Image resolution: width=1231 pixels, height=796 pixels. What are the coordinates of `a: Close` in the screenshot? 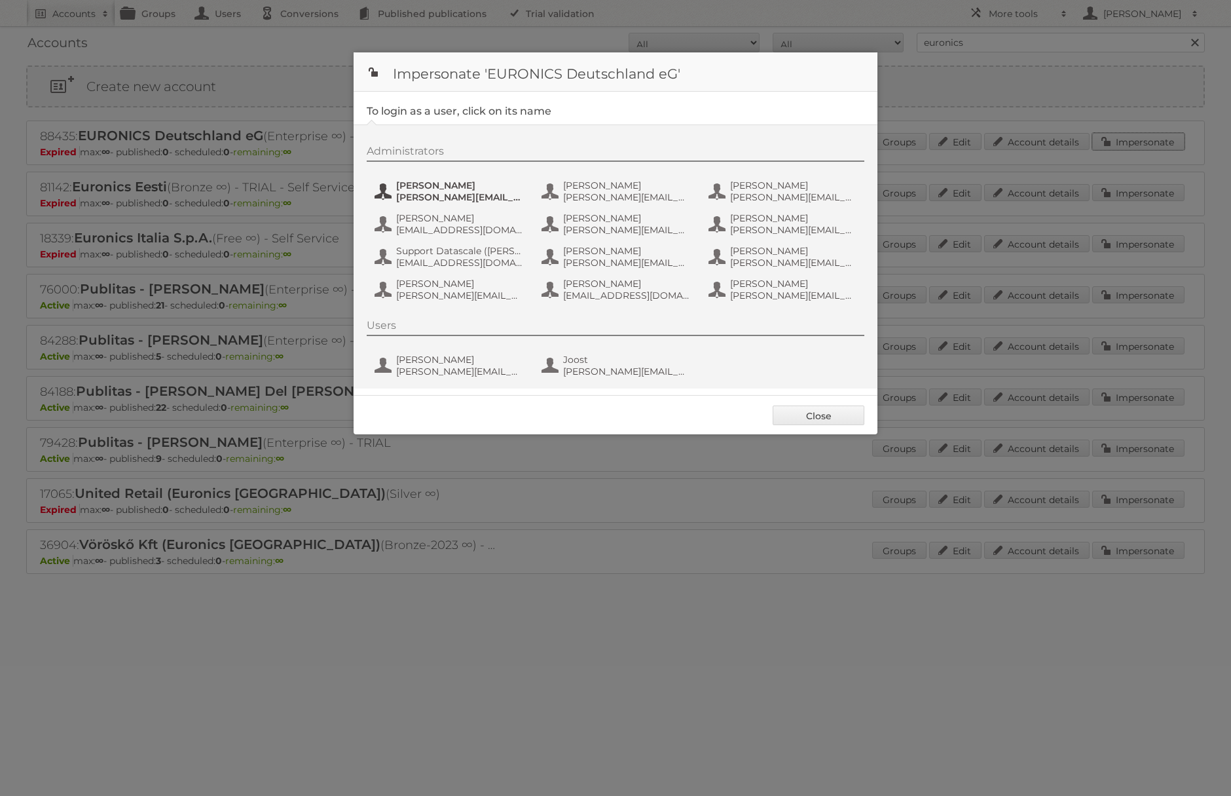 It's located at (818, 415).